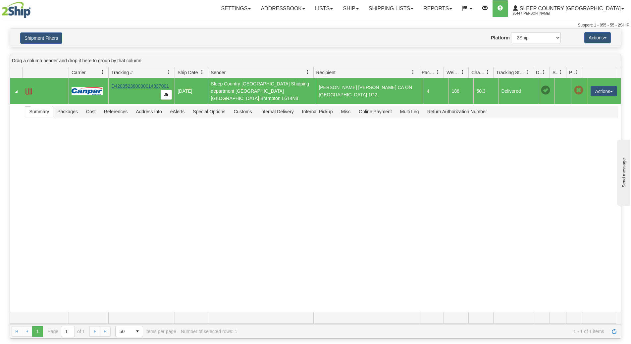  I want to click on td: 50.3, so click(485, 91).